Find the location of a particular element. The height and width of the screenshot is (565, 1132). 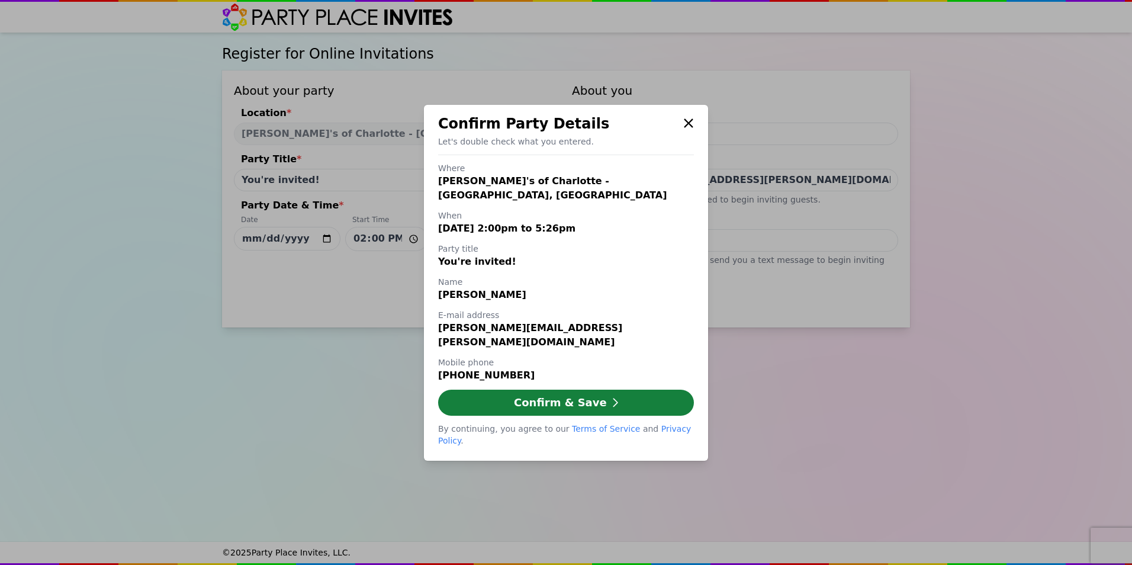

div: Confirm Party Details is located at coordinates (558, 124).